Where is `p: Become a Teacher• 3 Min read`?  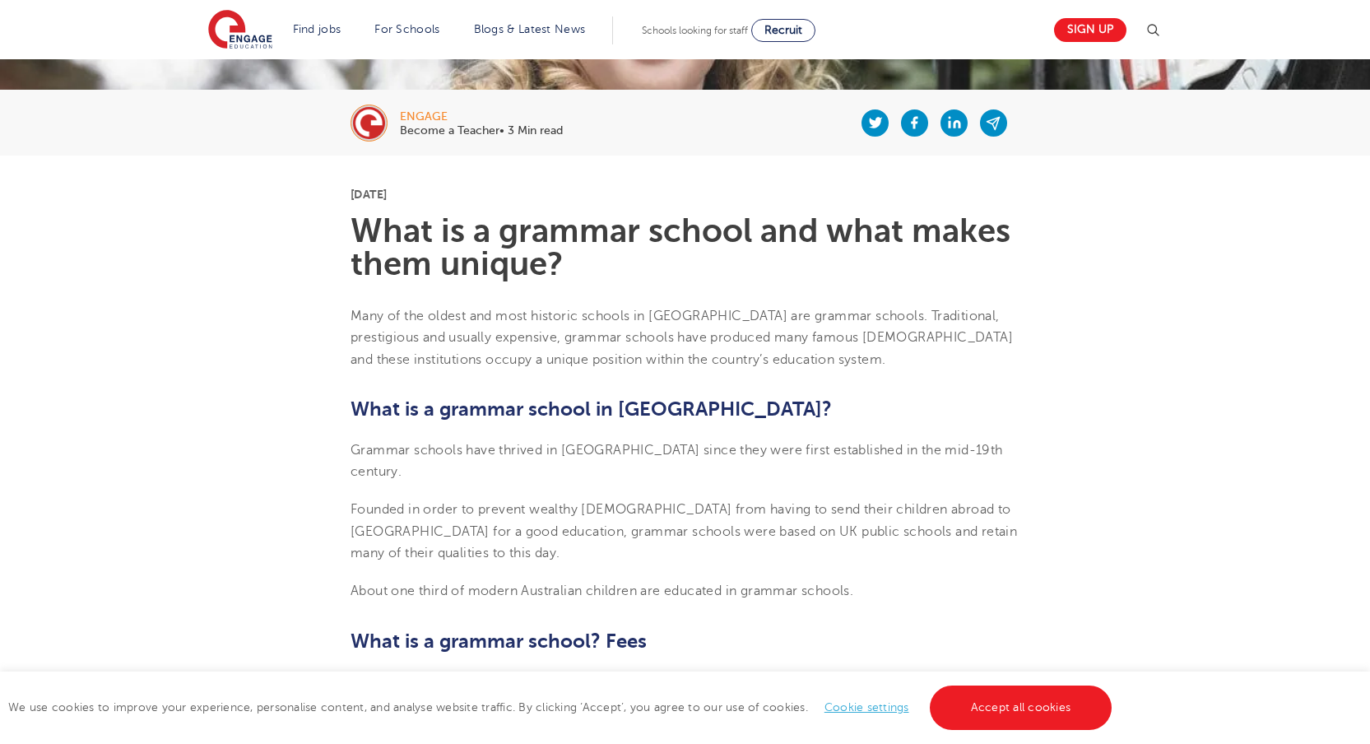
p: Become a Teacher• 3 Min read is located at coordinates (481, 131).